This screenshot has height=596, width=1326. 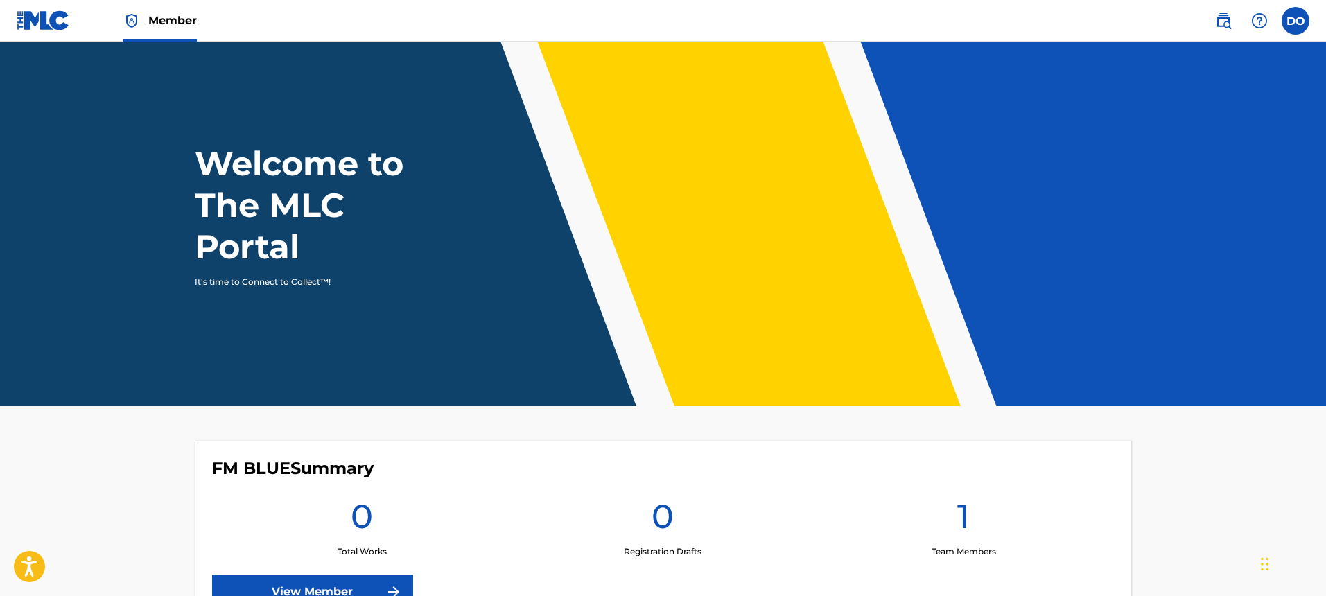 I want to click on h1: Welcome to The MLC Portal, so click(x=325, y=205).